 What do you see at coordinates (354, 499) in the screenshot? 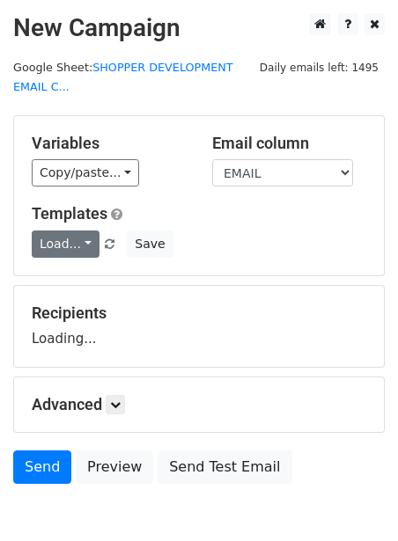
I see `div: Chat Widget` at bounding box center [354, 499].